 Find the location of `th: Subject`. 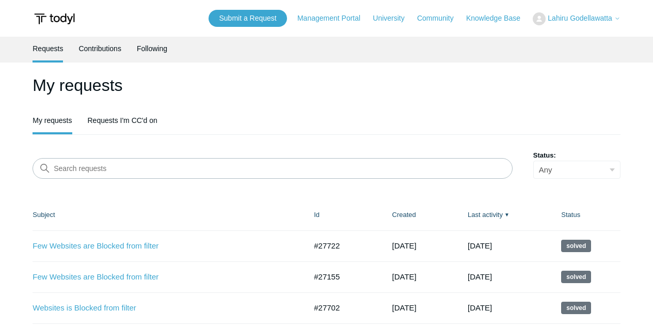

th: Subject is located at coordinates (168, 215).